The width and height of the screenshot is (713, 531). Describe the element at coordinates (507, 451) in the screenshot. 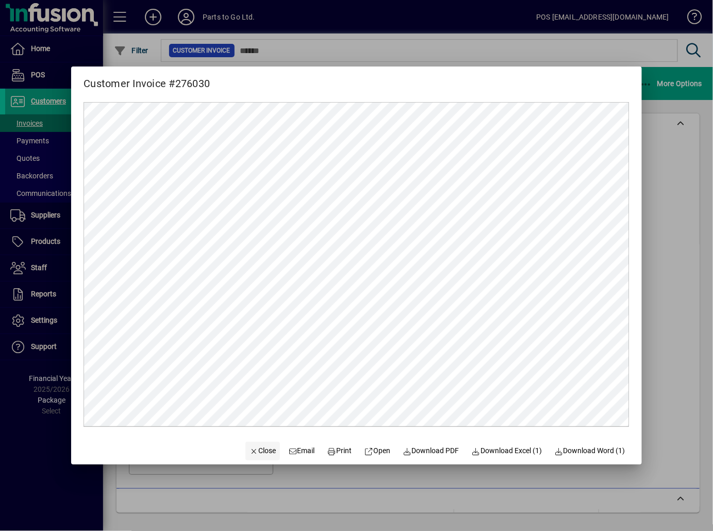

I see `button: Download Excel (1)` at that location.